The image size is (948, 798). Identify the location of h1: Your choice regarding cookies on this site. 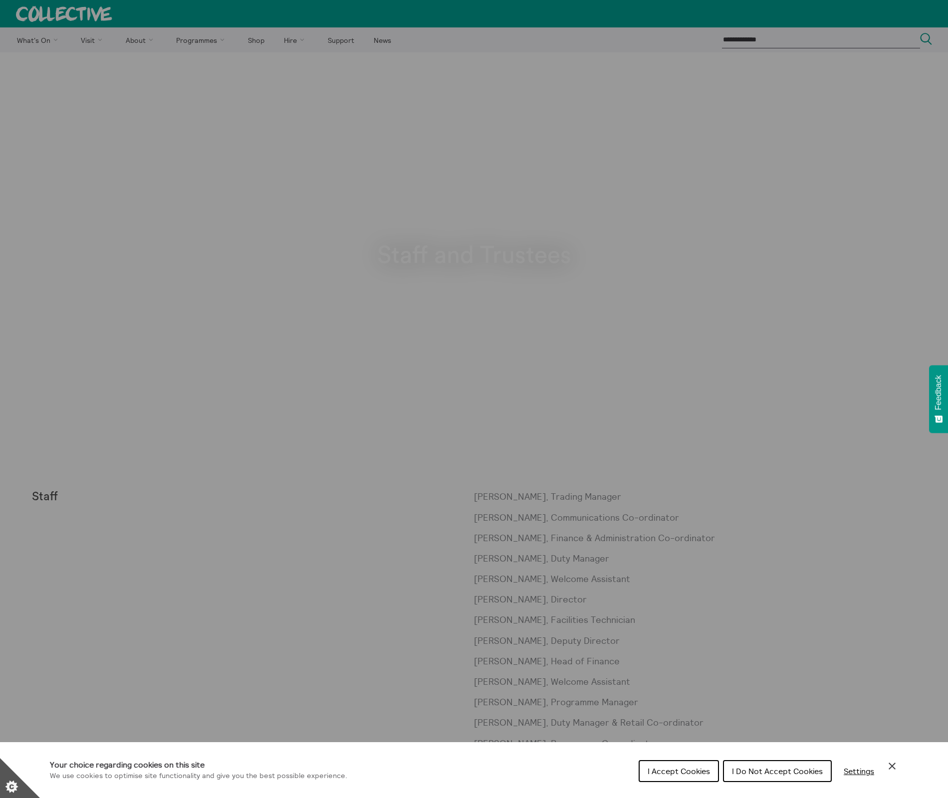
(199, 765).